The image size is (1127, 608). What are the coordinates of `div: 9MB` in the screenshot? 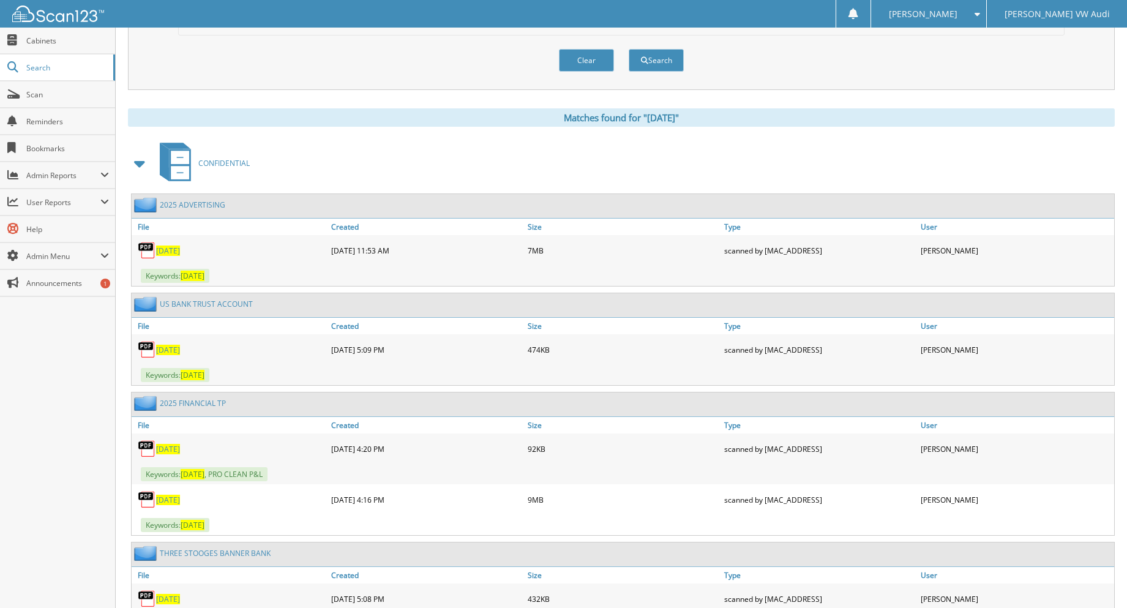 It's located at (623, 500).